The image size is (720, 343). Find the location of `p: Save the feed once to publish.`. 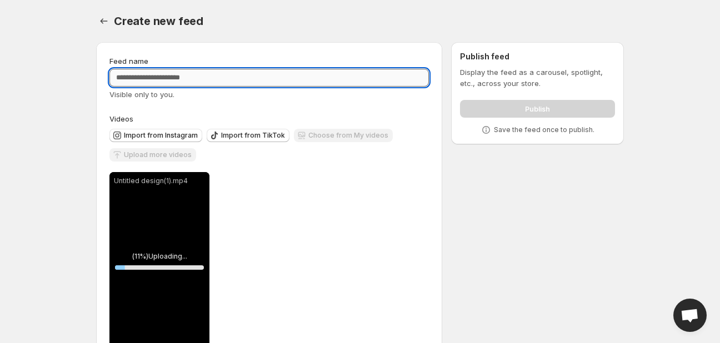

p: Save the feed once to publish. is located at coordinates (544, 130).